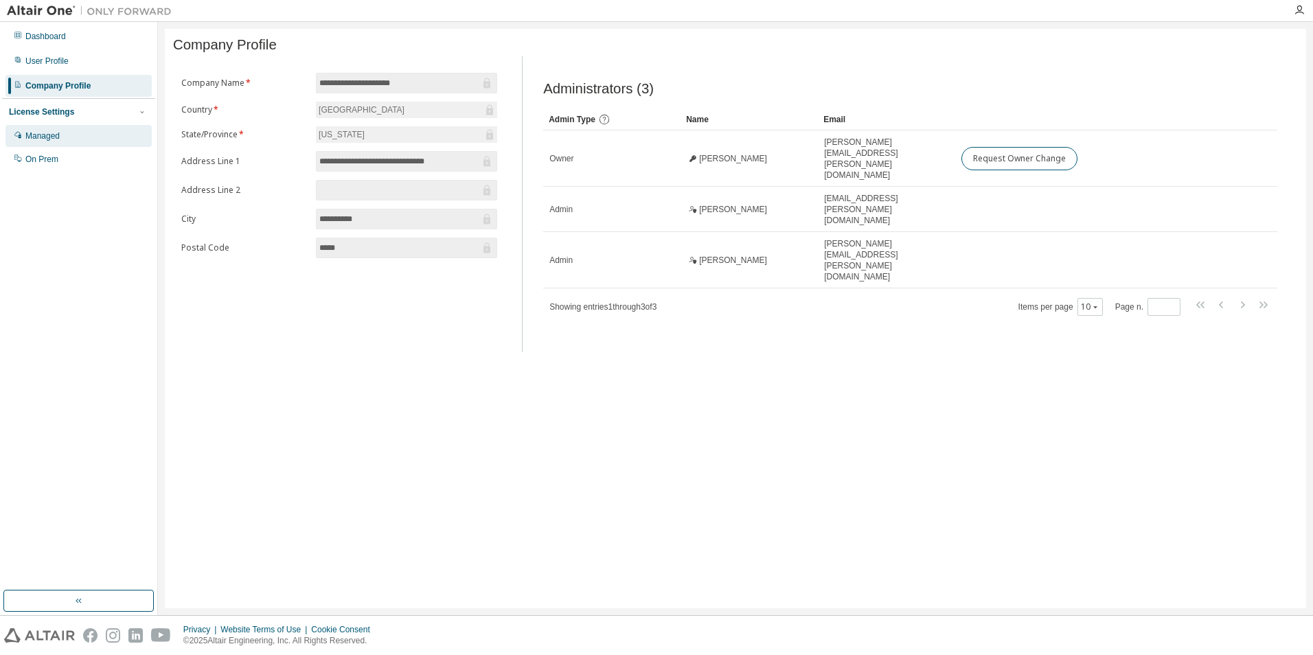 Image resolution: width=1313 pixels, height=655 pixels. Describe the element at coordinates (135, 635) in the screenshot. I see `img: linkedin.svg` at that location.